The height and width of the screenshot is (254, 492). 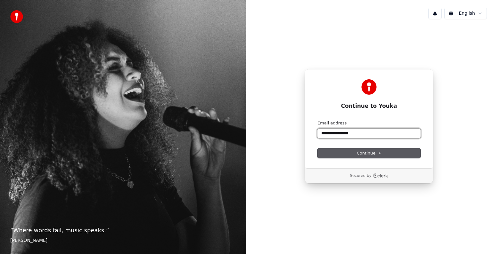 I want to click on h1: Continue to Youka, so click(x=369, y=106).